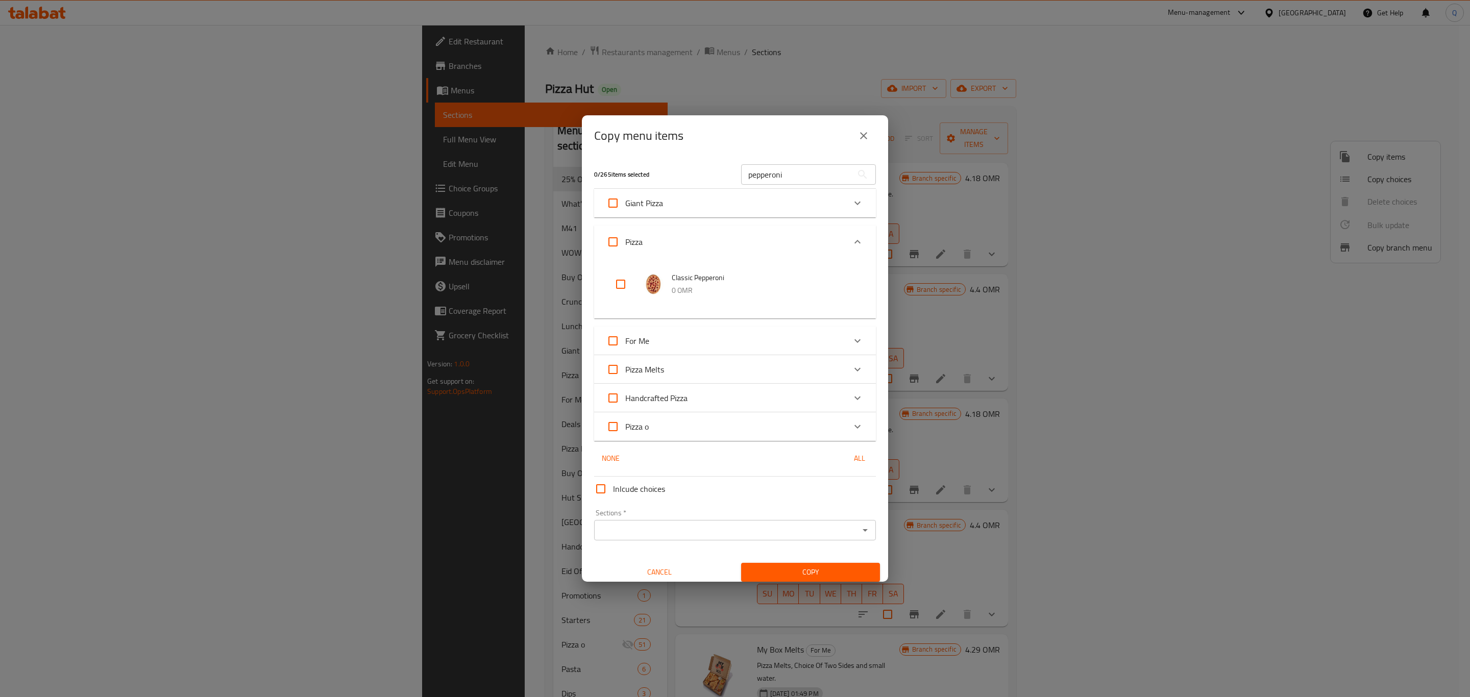 This screenshot has height=697, width=1470. What do you see at coordinates (634, 242) in the screenshot?
I see `span: Pizza` at bounding box center [634, 242].